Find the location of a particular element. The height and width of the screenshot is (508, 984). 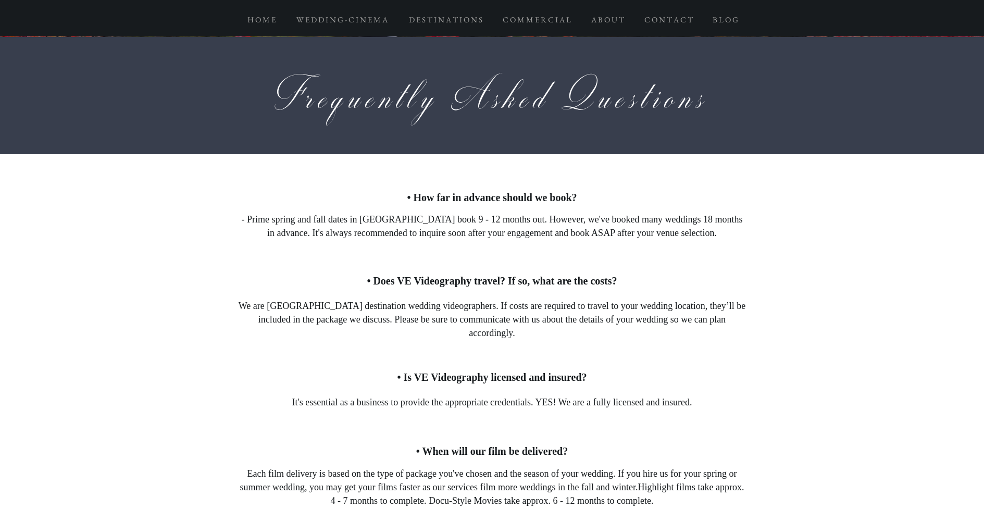

p: C O N T A C T is located at coordinates (668, 20).